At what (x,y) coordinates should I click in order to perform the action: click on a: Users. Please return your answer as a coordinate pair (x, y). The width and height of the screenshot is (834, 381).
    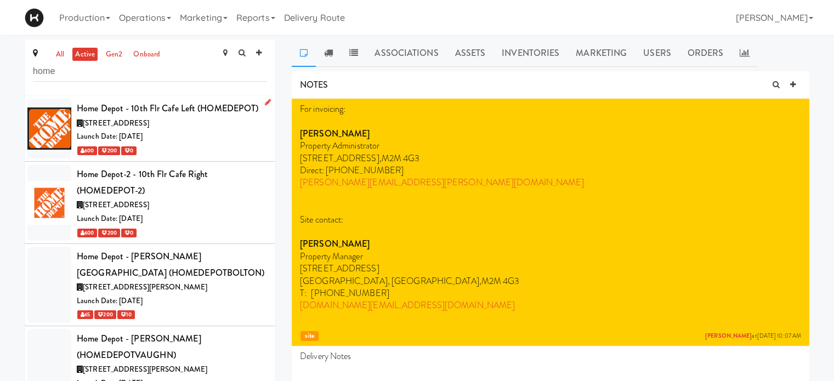
    Looking at the image, I should click on (657, 53).